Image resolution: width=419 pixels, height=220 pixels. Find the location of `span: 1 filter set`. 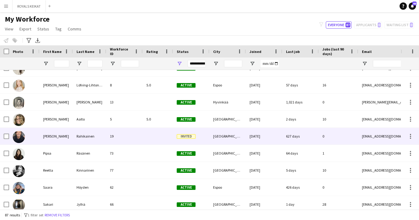

span: 1 filter set is located at coordinates (36, 214).